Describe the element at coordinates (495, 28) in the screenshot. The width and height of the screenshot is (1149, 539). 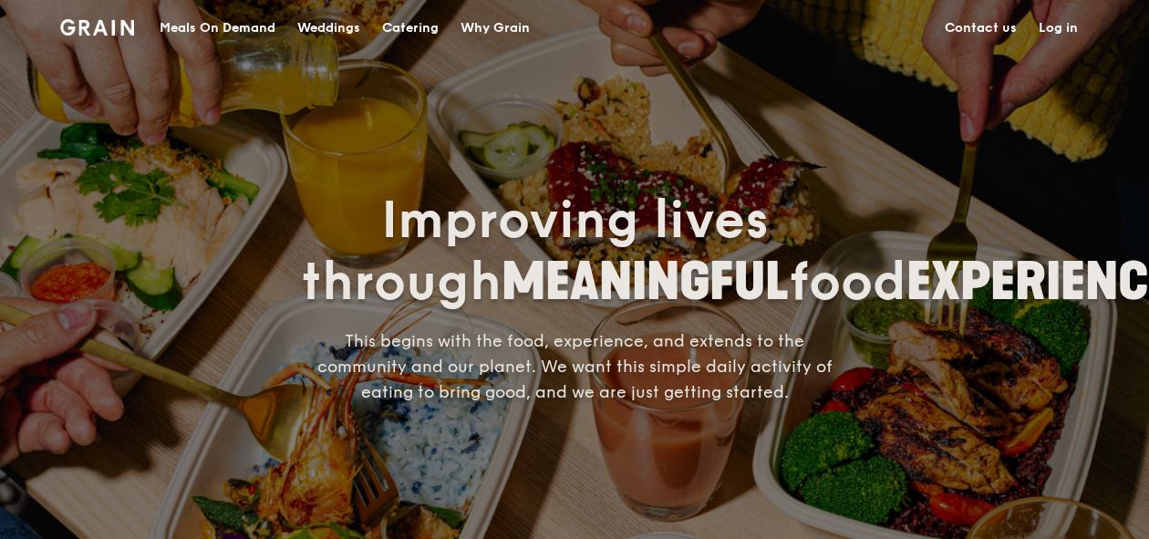
I see `div: Why Grain` at that location.